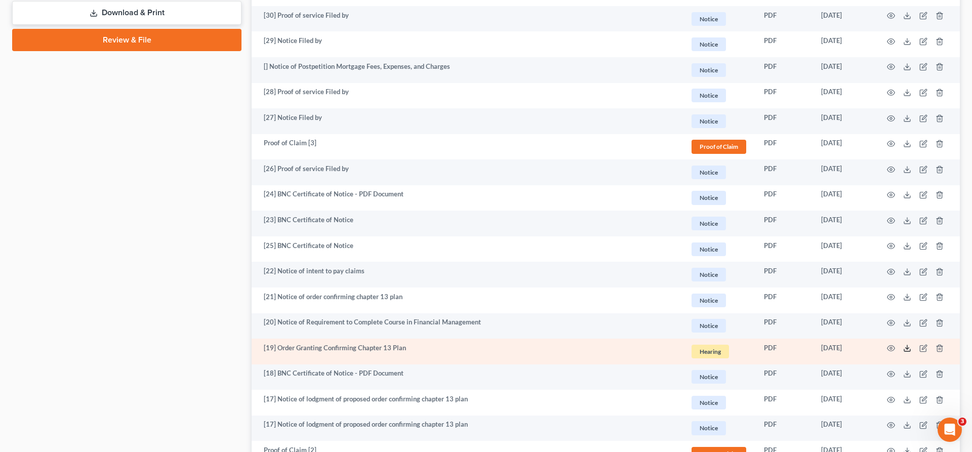  What do you see at coordinates (467, 19) in the screenshot?
I see `td: [30] Proof of service Filed by` at bounding box center [467, 19].